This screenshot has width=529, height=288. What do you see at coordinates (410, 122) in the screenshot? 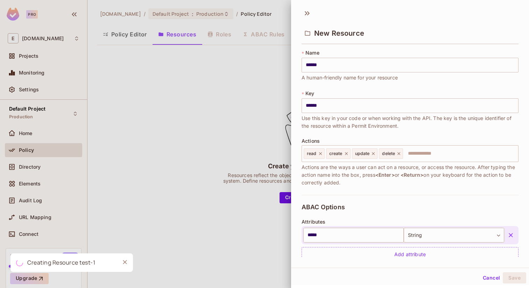
I see `span: Use this key in your code or when working with the API. The key is the unique identifier of the r...` at bounding box center [410, 122].